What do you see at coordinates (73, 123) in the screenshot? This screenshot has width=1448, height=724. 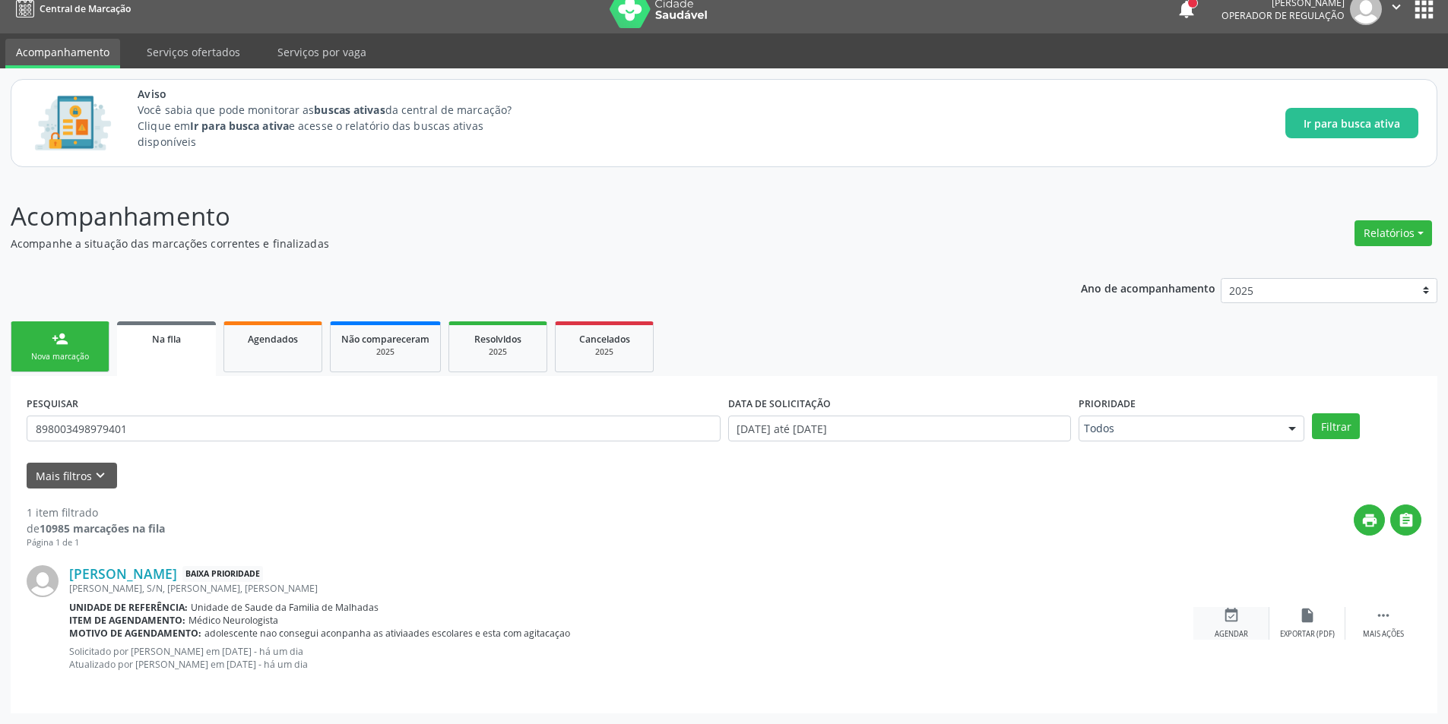 I see `img: Imagem de CalloutCard` at bounding box center [73, 123].